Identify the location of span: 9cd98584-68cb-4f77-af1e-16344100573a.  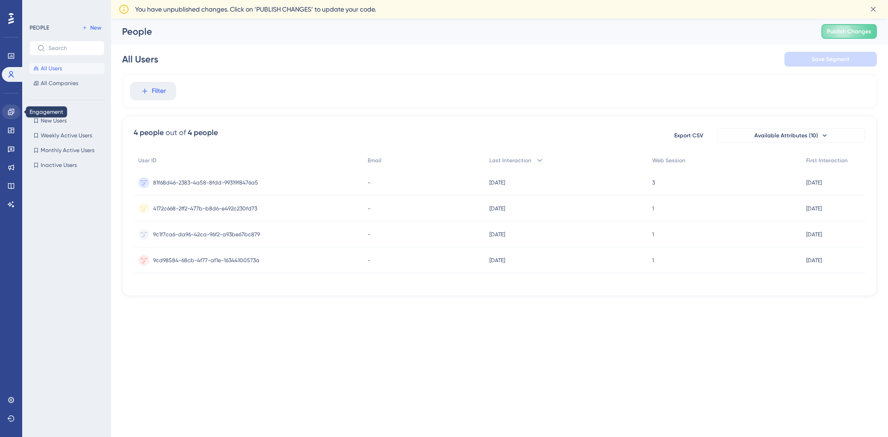
(206, 260).